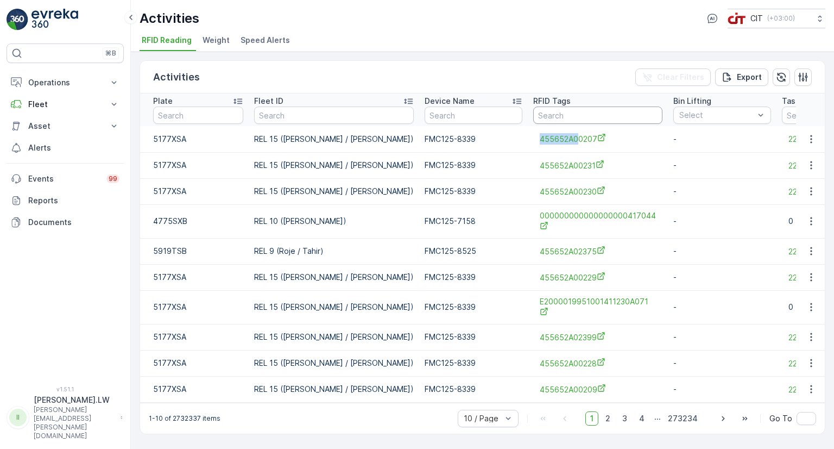 This screenshot has width=834, height=449. I want to click on p: FMC125-8525, so click(474, 251).